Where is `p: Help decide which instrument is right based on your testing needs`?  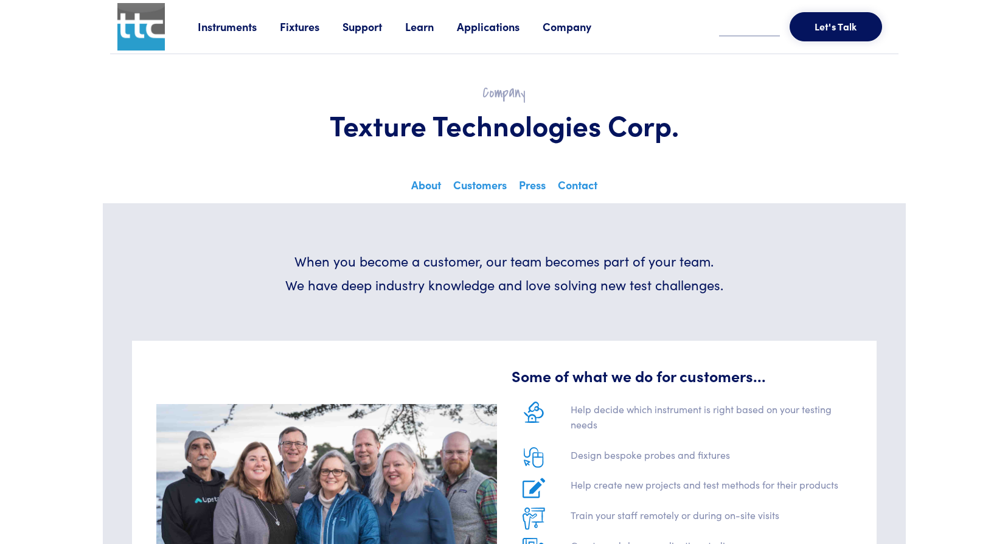
p: Help decide which instrument is right based on your testing needs is located at coordinates (711, 419).